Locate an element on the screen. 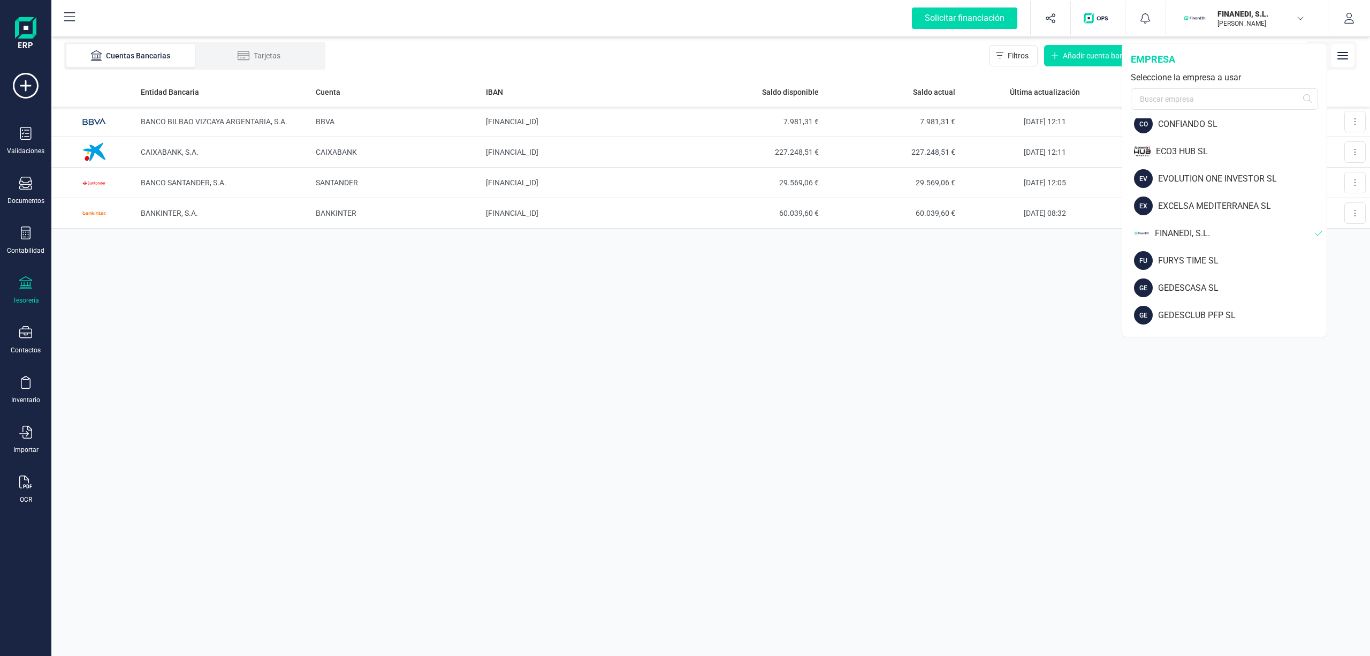 The image size is (1370, 656). button: Logo de OPS is located at coordinates (1098, 18).